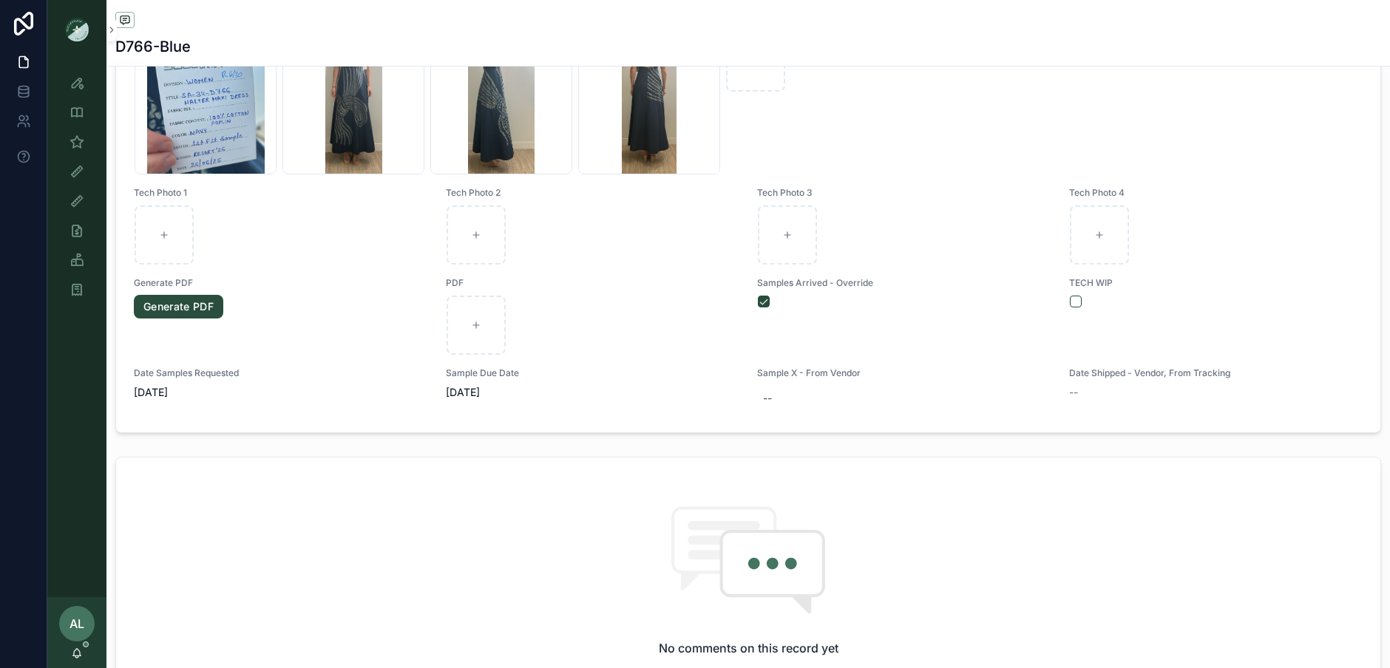  I want to click on span: Sample Due Date, so click(593, 373).